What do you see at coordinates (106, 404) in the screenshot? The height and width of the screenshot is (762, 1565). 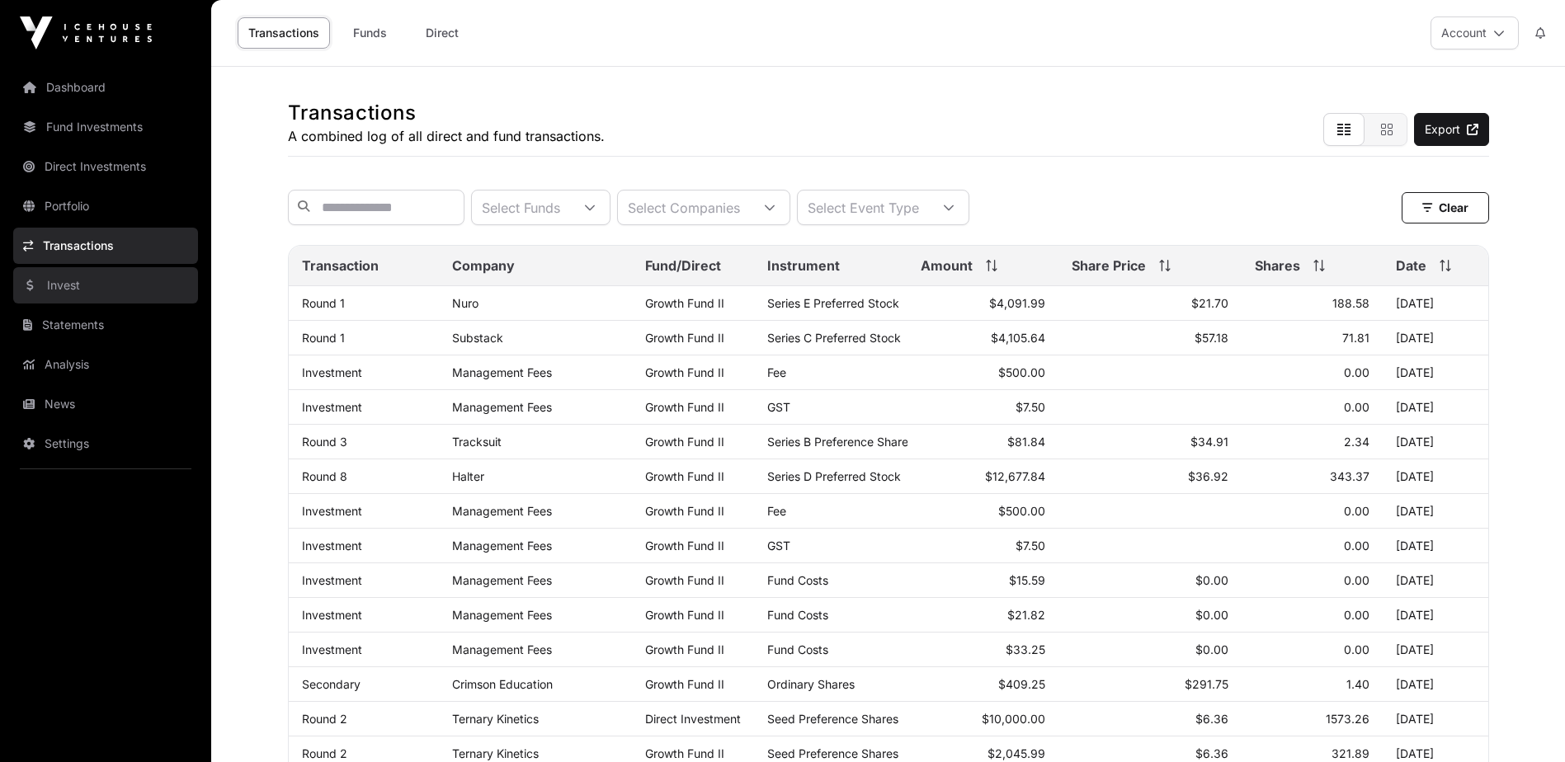 I see `a: News` at bounding box center [106, 404].